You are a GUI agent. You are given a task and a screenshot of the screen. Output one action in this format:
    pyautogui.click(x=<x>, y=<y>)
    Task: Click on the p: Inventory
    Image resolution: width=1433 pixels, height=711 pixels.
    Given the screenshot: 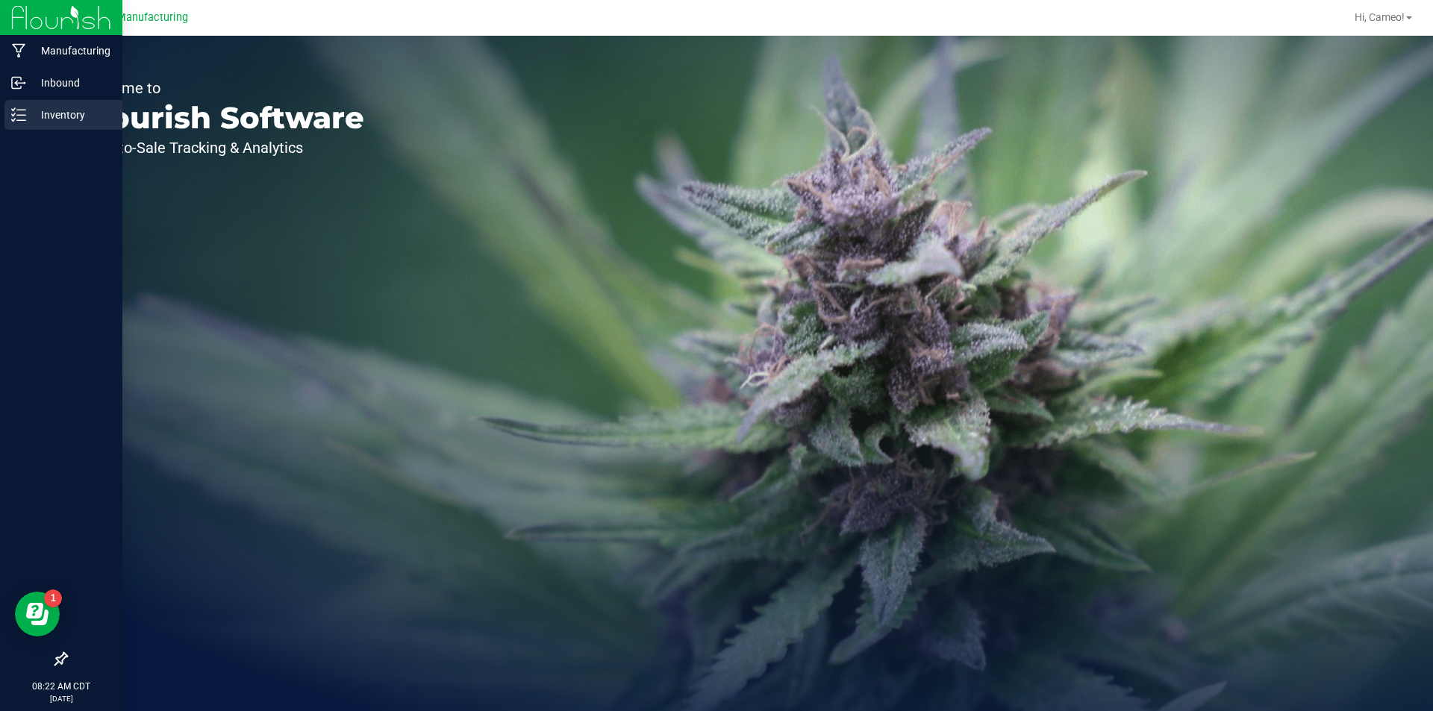 What is the action you would take?
    pyautogui.click(x=71, y=115)
    